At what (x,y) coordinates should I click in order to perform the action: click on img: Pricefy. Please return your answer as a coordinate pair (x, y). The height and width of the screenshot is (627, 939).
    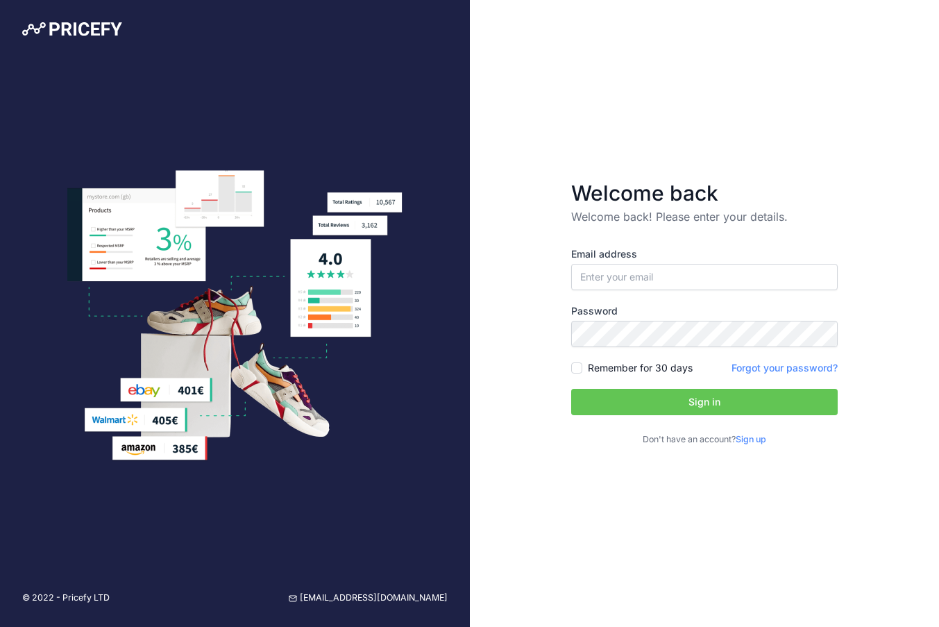
    Looking at the image, I should click on (72, 29).